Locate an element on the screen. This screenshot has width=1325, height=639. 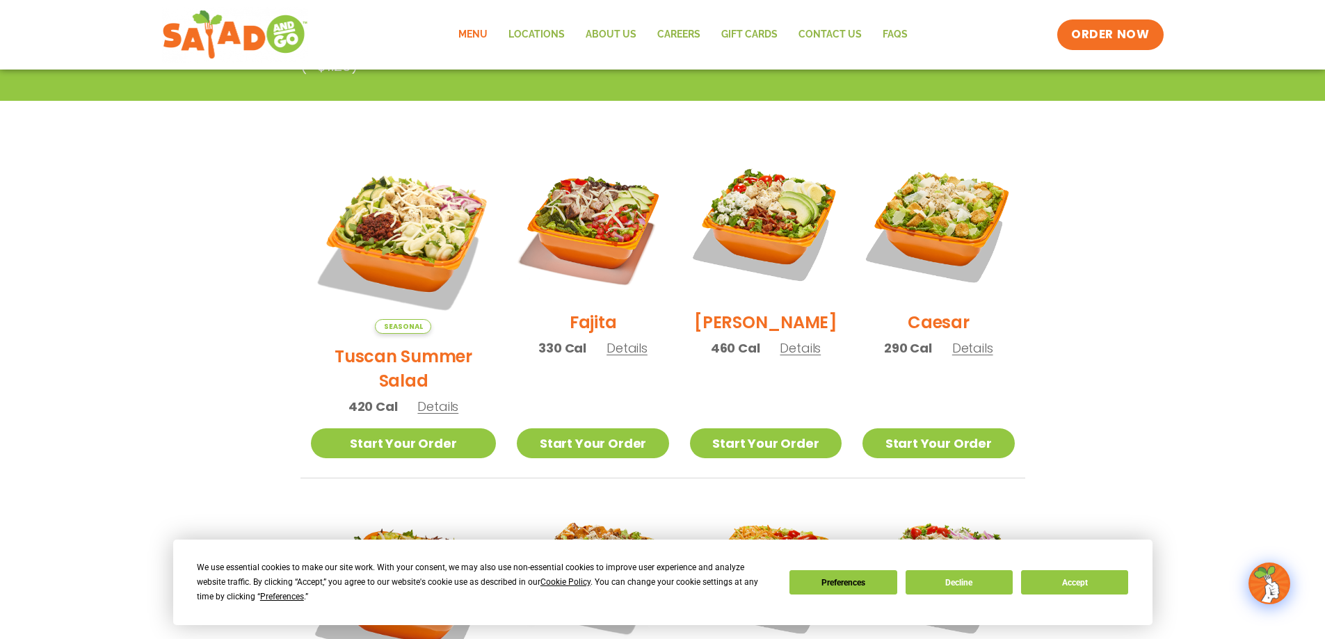
a: ORDER NOW is located at coordinates (1110, 35).